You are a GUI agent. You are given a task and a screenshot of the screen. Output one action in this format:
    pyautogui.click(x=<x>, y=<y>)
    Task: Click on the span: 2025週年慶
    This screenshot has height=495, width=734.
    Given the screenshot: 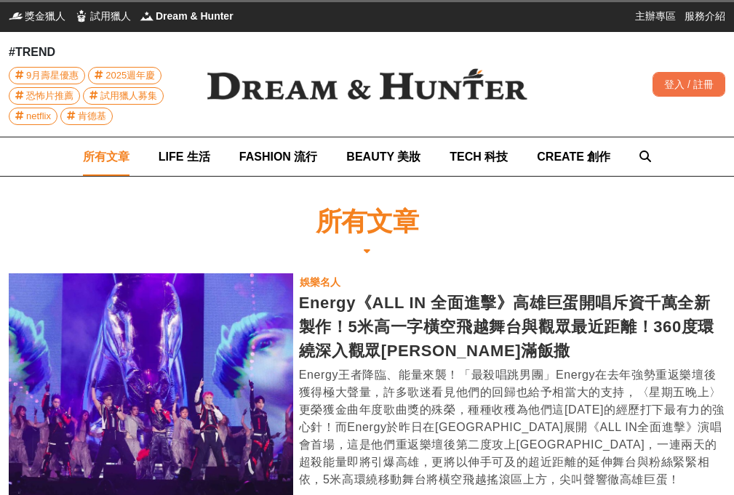 What is the action you would take?
    pyautogui.click(x=130, y=76)
    